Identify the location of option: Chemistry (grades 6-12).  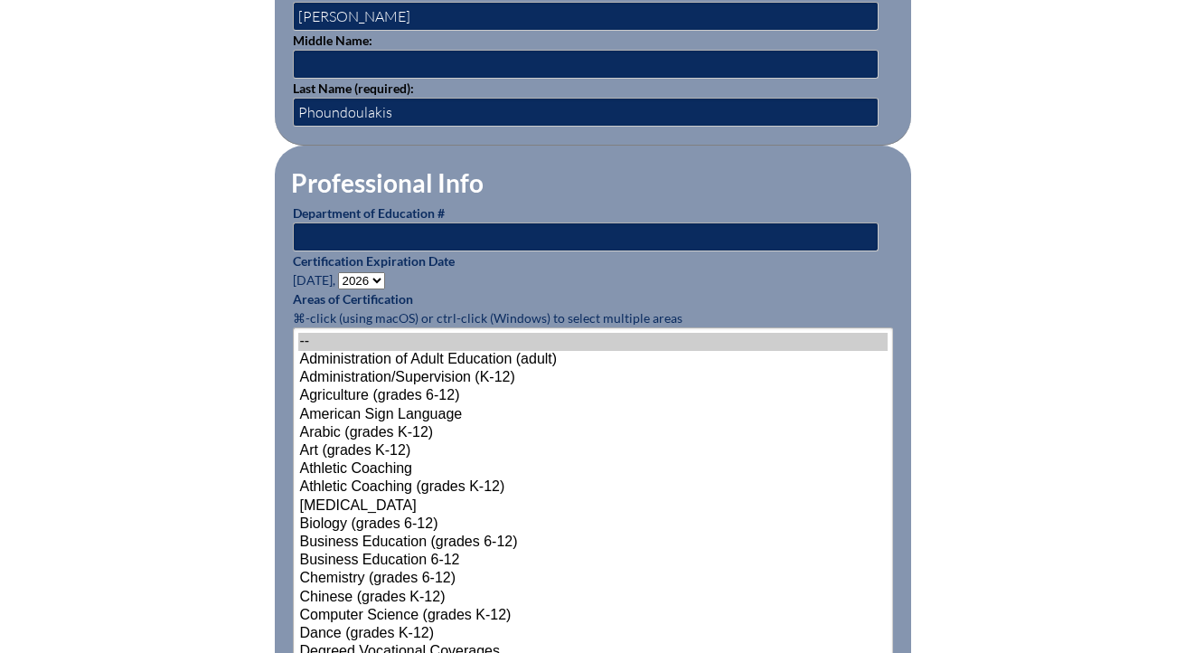
(593, 578).